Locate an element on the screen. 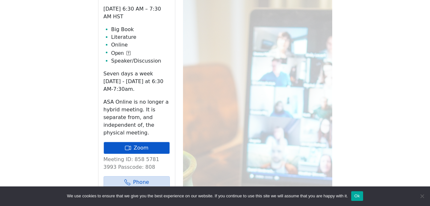  span: Open is located at coordinates (117, 53).